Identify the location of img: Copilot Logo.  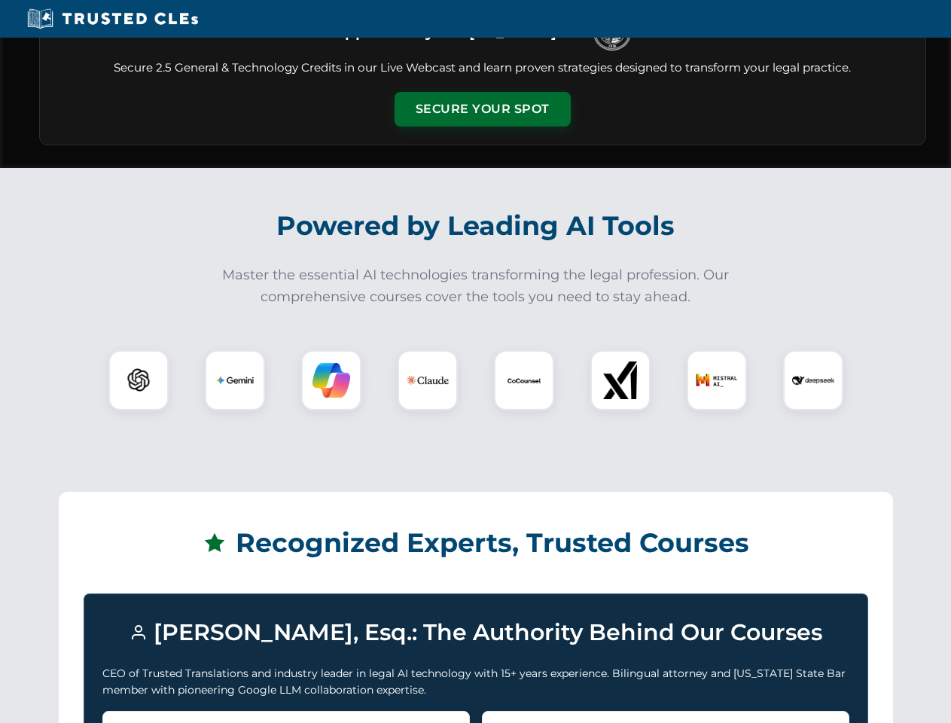
(331, 380).